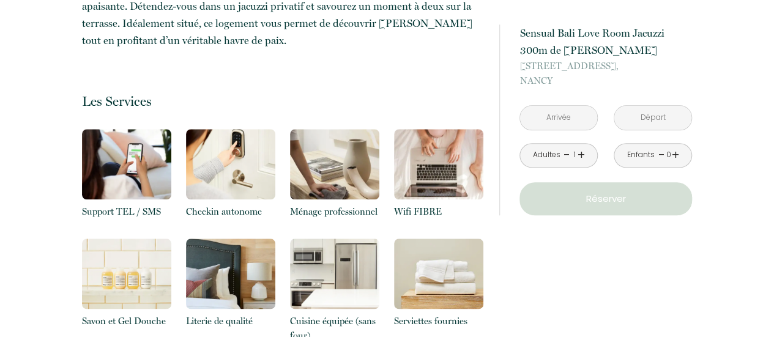 The height and width of the screenshot is (337, 774). I want to click on img: 16317117296737.png, so click(439, 273).